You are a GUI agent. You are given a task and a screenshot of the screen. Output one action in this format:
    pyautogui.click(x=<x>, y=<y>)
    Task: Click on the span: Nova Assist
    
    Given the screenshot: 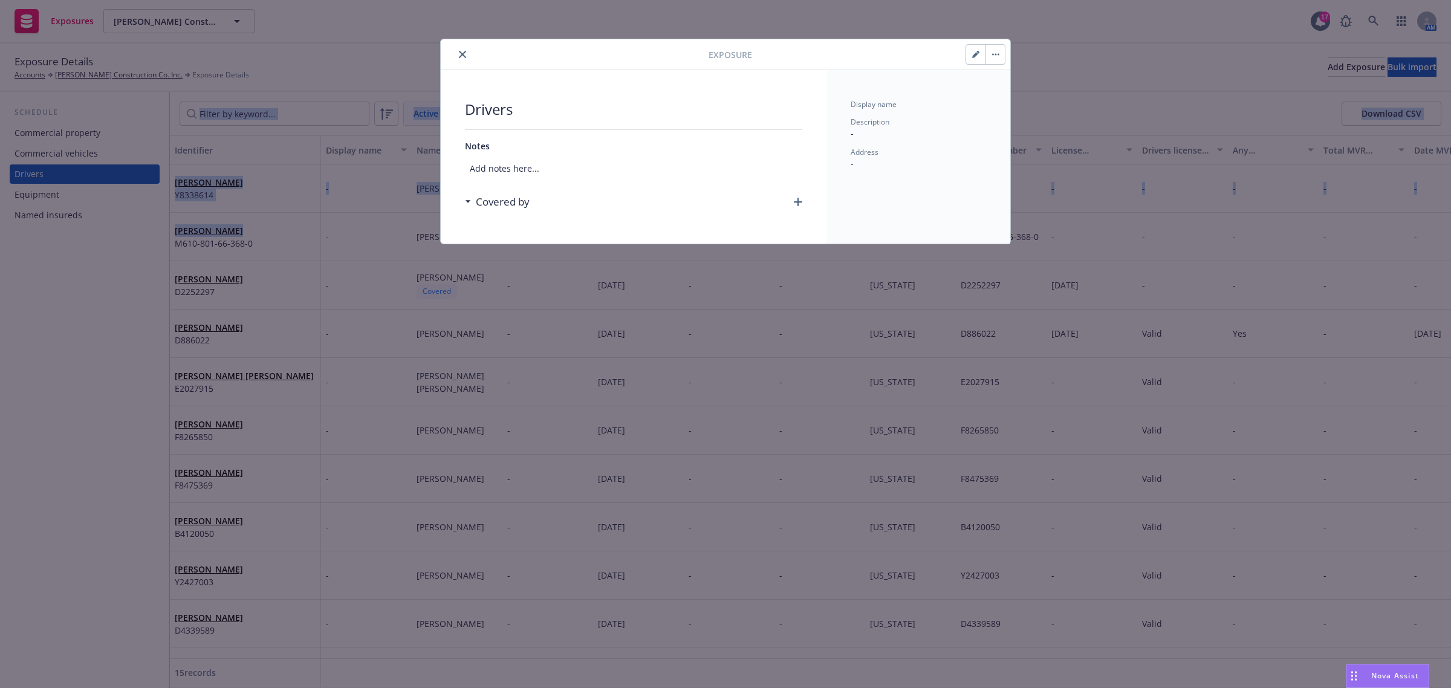 What is the action you would take?
    pyautogui.click(x=1395, y=675)
    